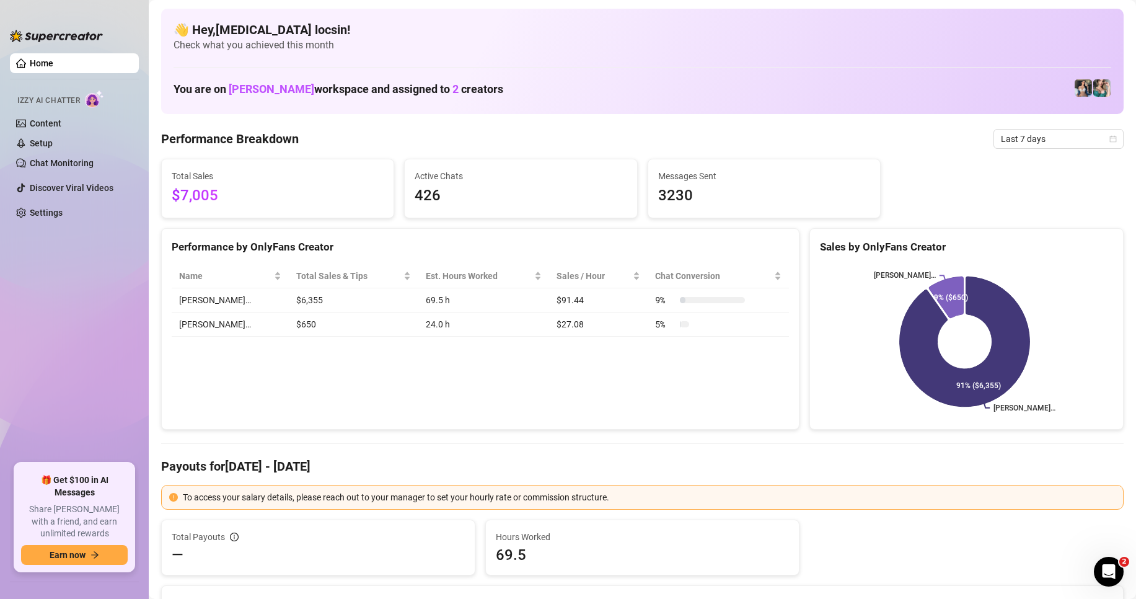 The image size is (1136, 599). I want to click on td: $27.08, so click(598, 324).